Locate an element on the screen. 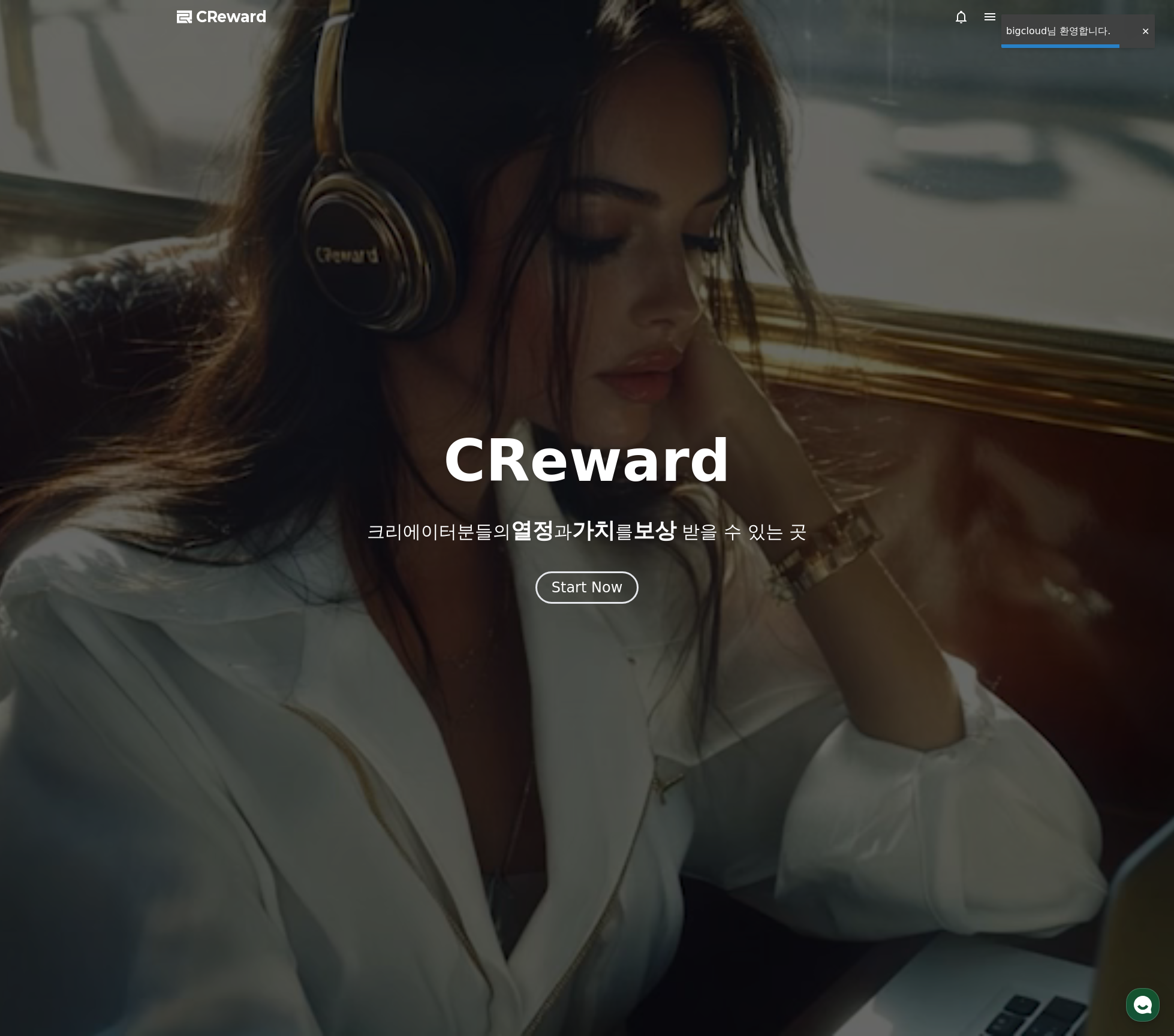 This screenshot has width=1174, height=1036. a: Start Now is located at coordinates (587, 588).